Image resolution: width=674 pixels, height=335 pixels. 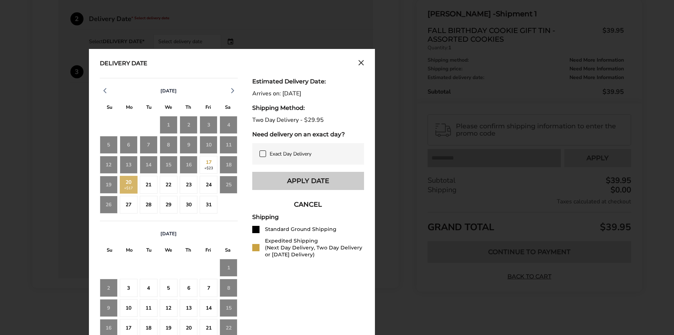 What do you see at coordinates (301, 229) in the screenshot?
I see `div: Standard Ground Shipping` at bounding box center [301, 229].